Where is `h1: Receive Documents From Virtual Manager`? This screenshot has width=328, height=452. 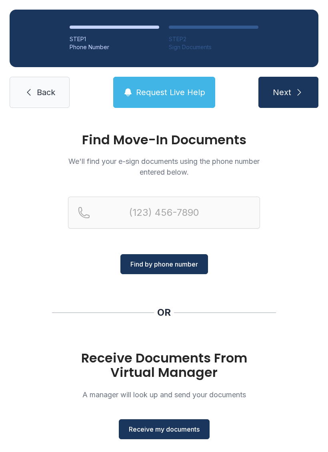
h1: Receive Documents From Virtual Manager is located at coordinates (164, 365).